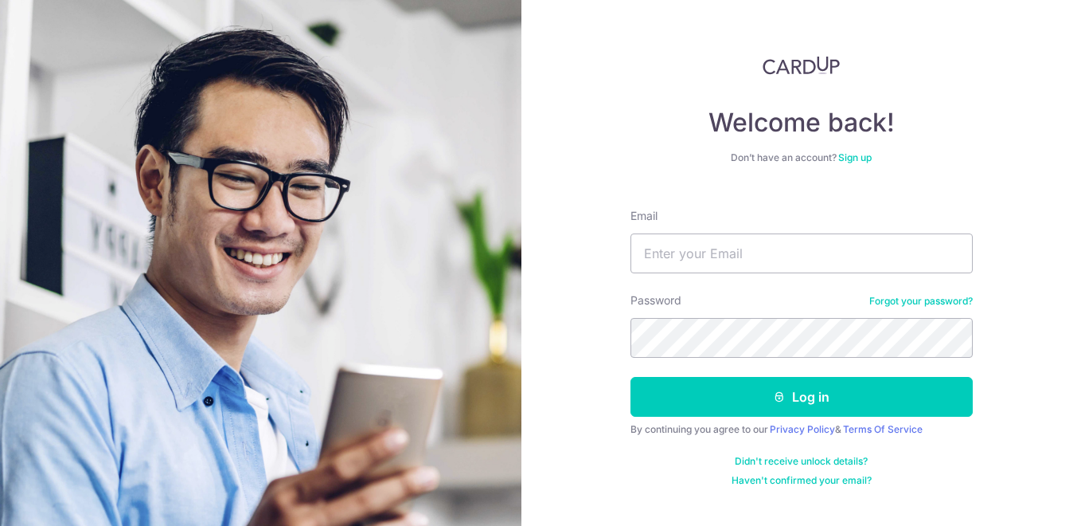  What do you see at coordinates (883, 428) in the screenshot?
I see `a: Terms Of Service` at bounding box center [883, 428].